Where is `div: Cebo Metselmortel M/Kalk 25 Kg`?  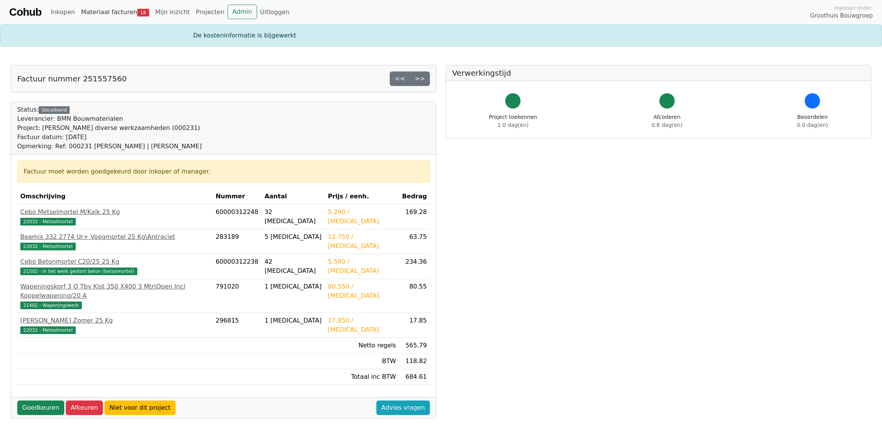
div: Cebo Metselmortel M/Kalk 25 Kg is located at coordinates (115, 212).